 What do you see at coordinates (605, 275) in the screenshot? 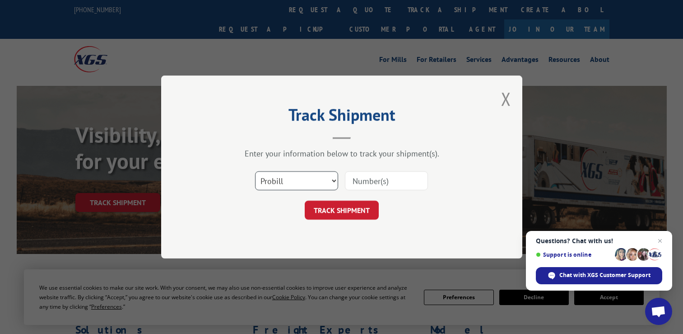
I see `span: Chat with XGS Customer Support` at bounding box center [605, 275].